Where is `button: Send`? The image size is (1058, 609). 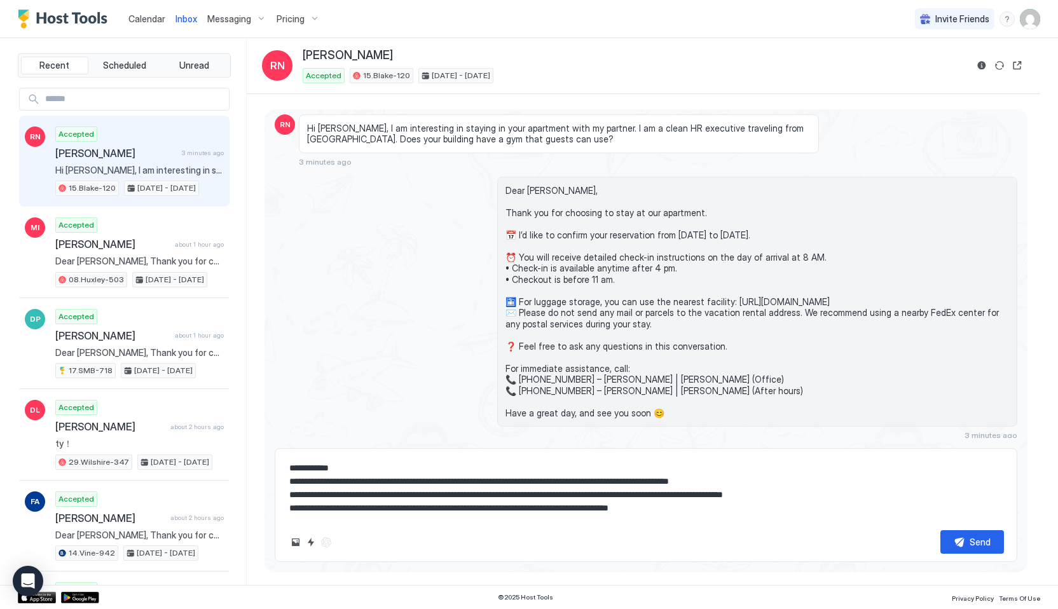
button: Send is located at coordinates (973, 542).